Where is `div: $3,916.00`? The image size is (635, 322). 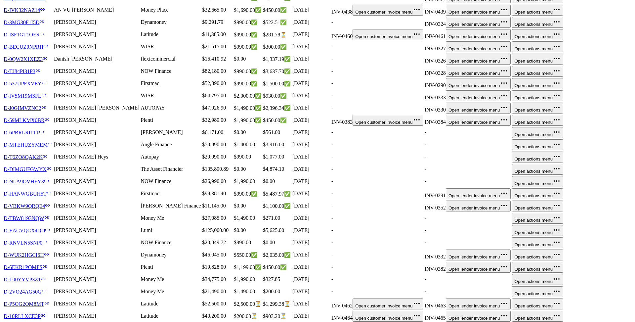 div: $3,916.00 is located at coordinates (277, 145).